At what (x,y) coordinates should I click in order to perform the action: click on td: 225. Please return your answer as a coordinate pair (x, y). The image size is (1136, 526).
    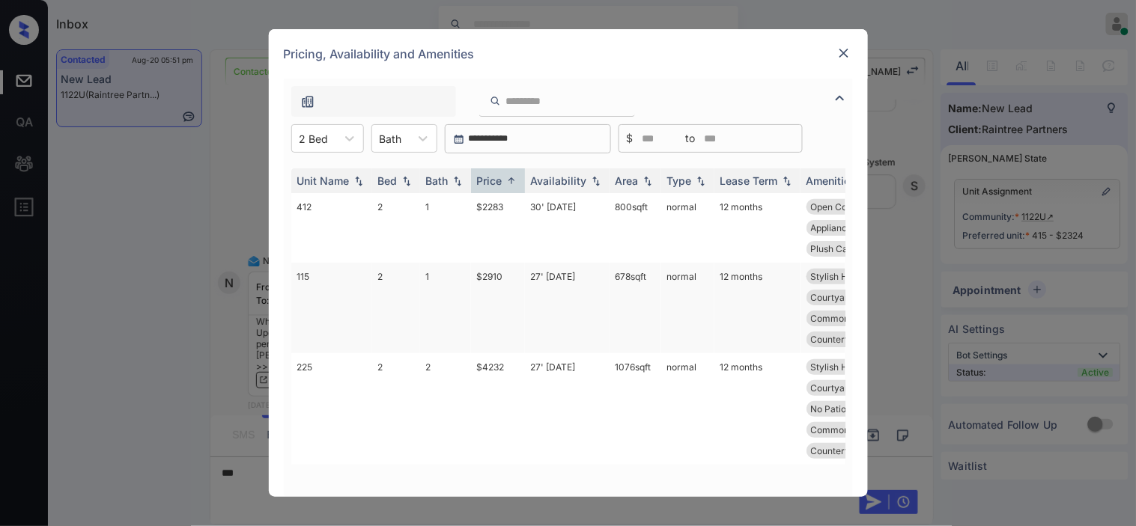
    Looking at the image, I should click on (332, 409).